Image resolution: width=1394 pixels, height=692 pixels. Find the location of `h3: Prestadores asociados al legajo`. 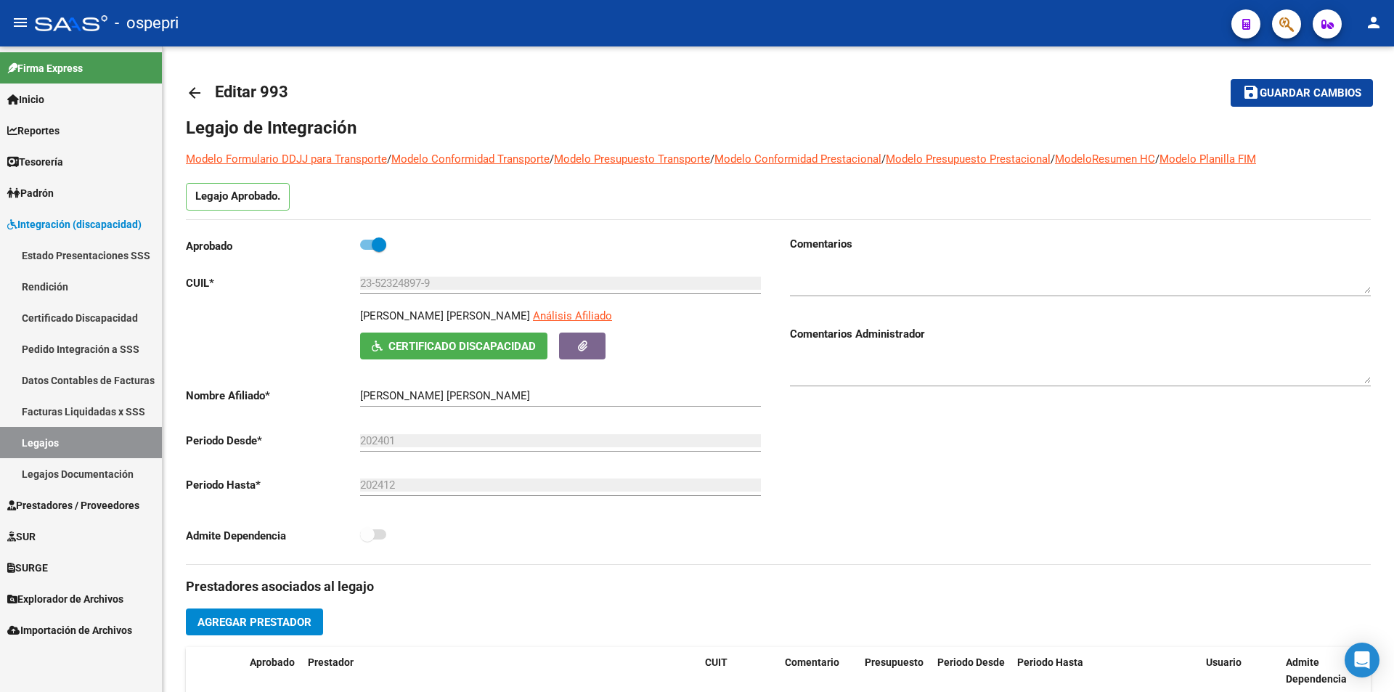

h3: Prestadores asociados al legajo is located at coordinates (778, 587).